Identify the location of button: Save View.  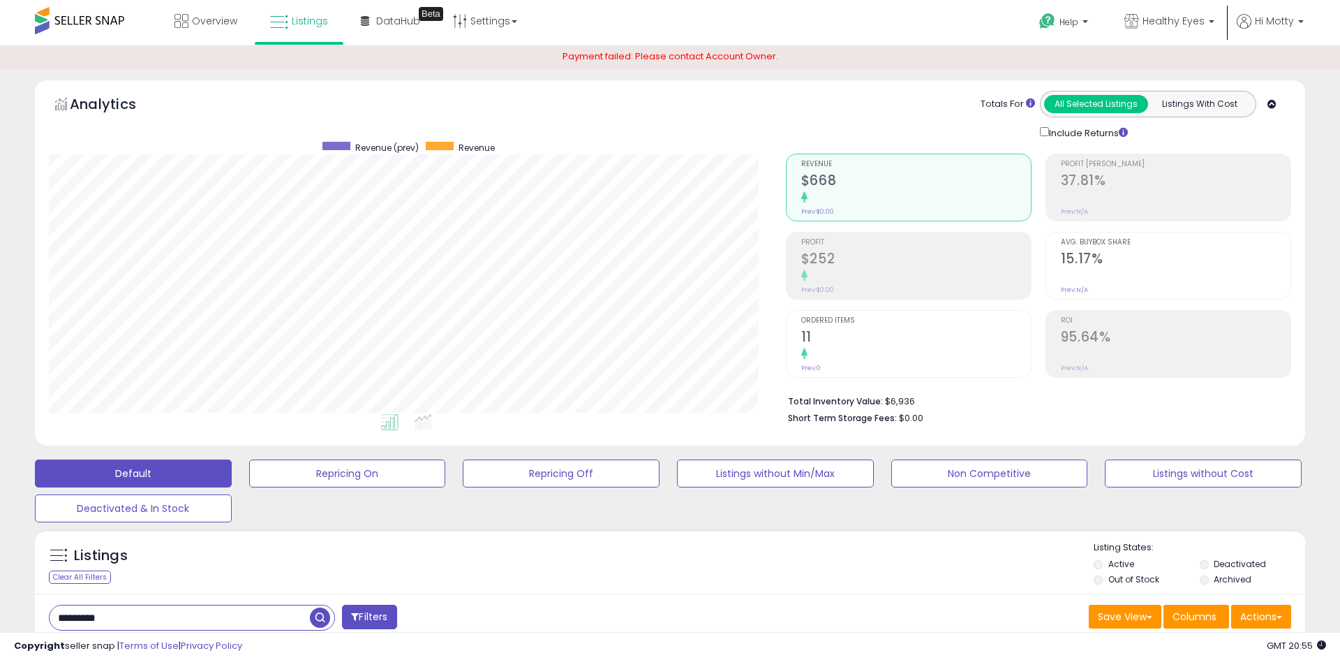
(1125, 616).